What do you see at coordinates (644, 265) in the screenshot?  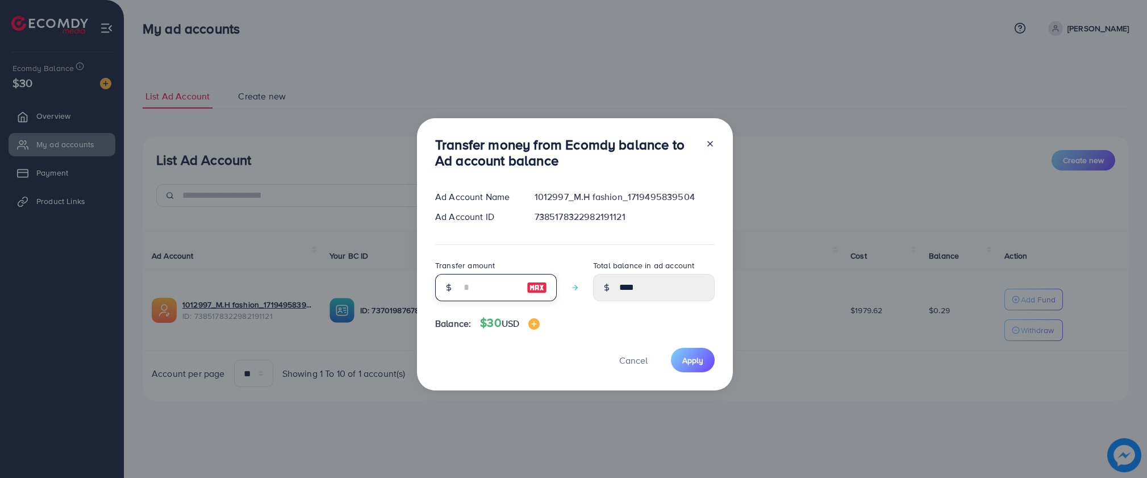 I see `label: Total balance in ad account` at bounding box center [644, 265].